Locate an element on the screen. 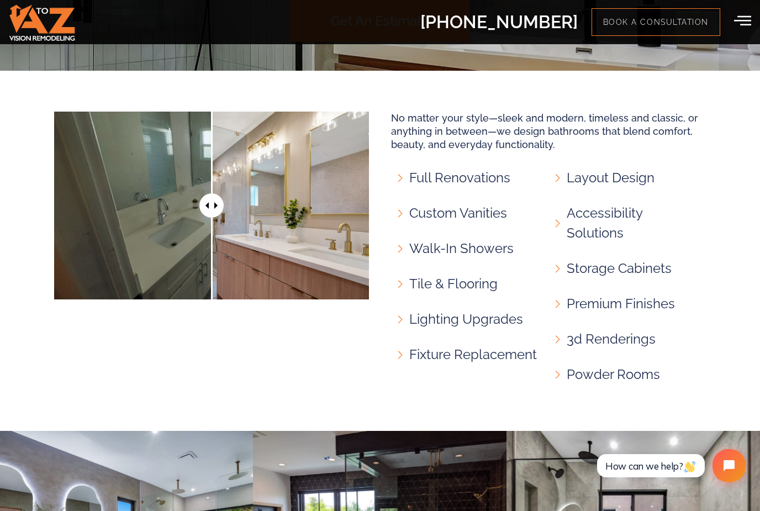 Image resolution: width=760 pixels, height=511 pixels. button: How can we help?👋 is located at coordinates (65, 26).